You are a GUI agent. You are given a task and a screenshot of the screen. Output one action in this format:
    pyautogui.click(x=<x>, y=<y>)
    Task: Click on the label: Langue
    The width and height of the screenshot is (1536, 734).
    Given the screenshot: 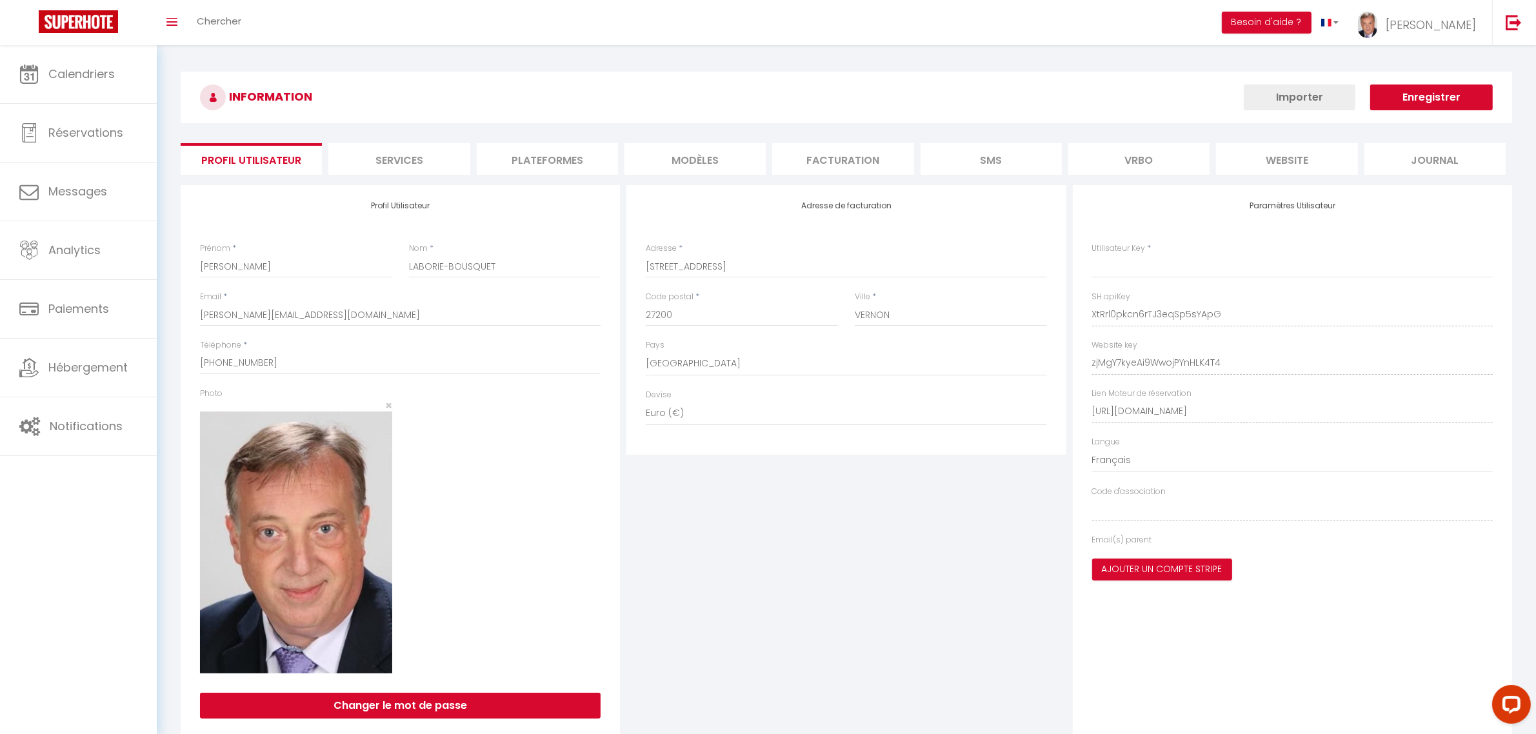 What is the action you would take?
    pyautogui.click(x=1106, y=442)
    